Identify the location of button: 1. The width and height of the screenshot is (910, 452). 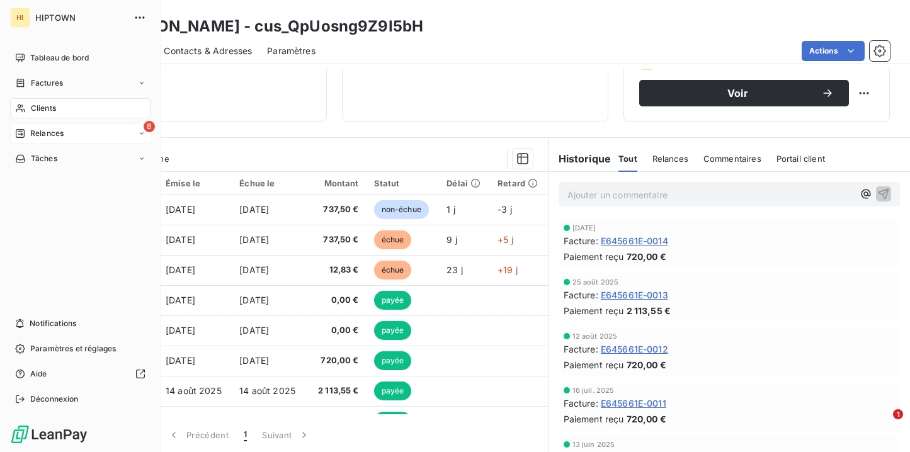
(245, 435).